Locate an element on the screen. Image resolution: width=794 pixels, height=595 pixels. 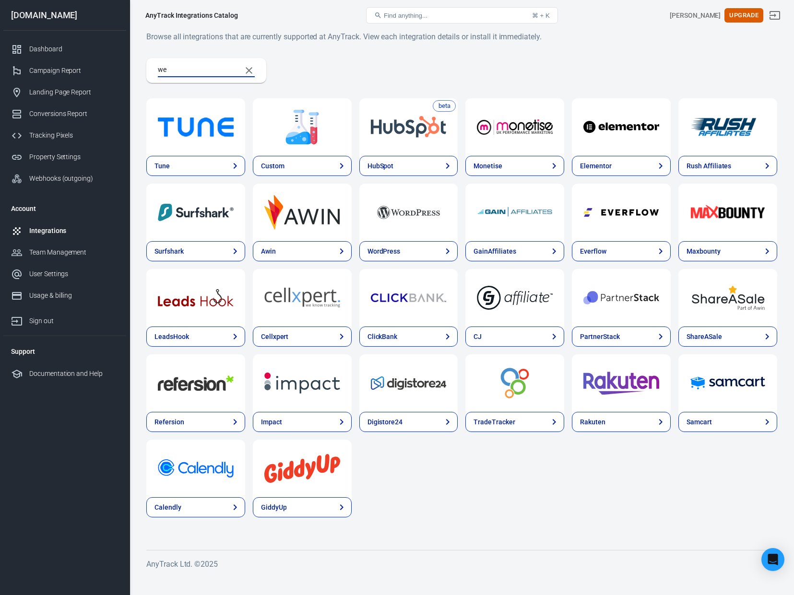
div: Maxbounty is located at coordinates (703, 251).